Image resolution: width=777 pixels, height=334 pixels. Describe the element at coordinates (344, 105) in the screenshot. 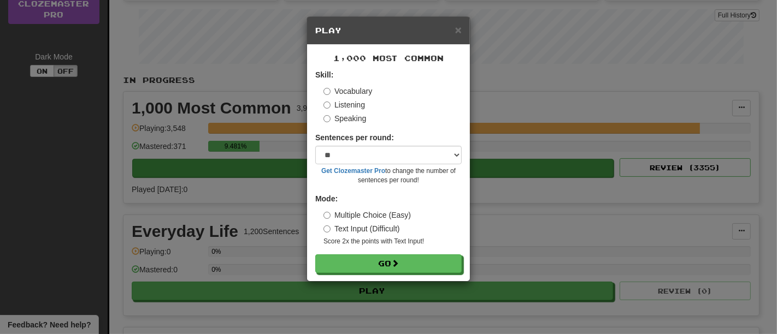

I see `label: Listening` at that location.